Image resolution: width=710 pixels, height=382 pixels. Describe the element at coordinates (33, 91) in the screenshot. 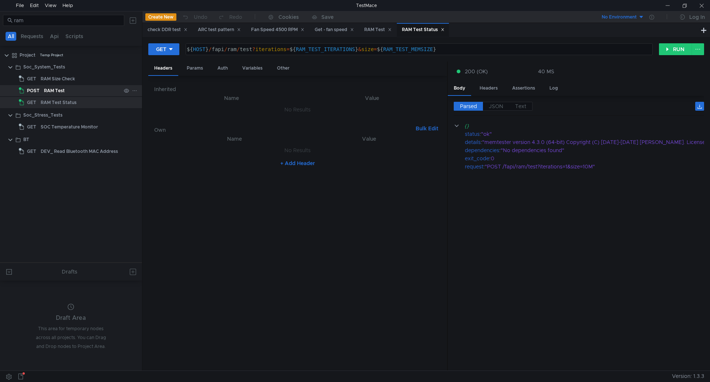

I see `span: POST` at that location.